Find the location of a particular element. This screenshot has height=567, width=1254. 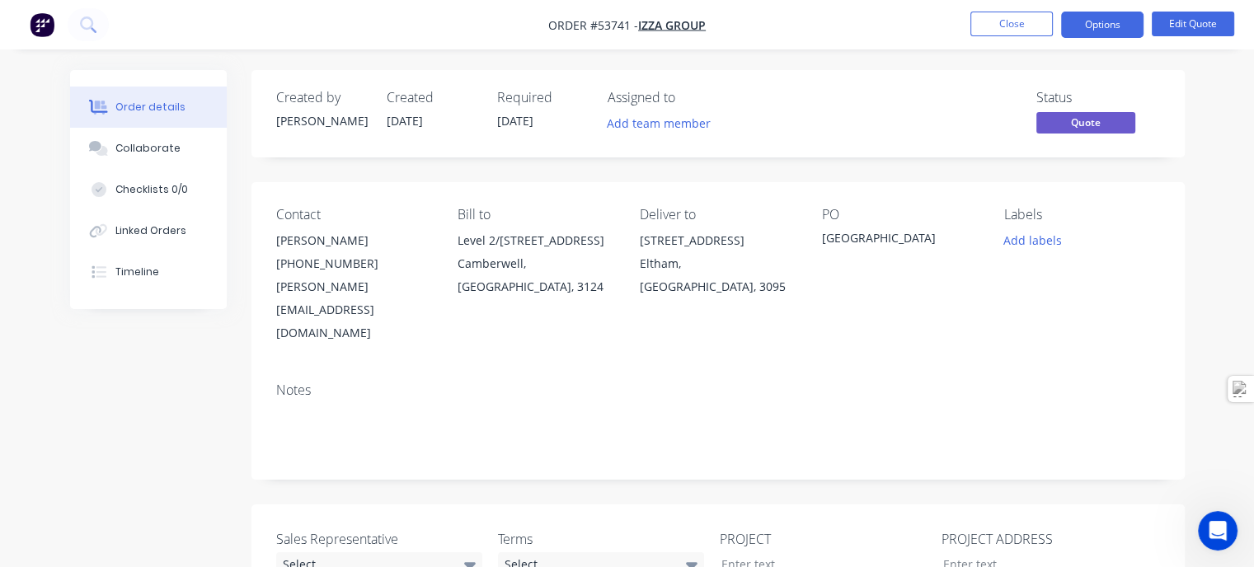

button: Edit Quote is located at coordinates (1193, 24).